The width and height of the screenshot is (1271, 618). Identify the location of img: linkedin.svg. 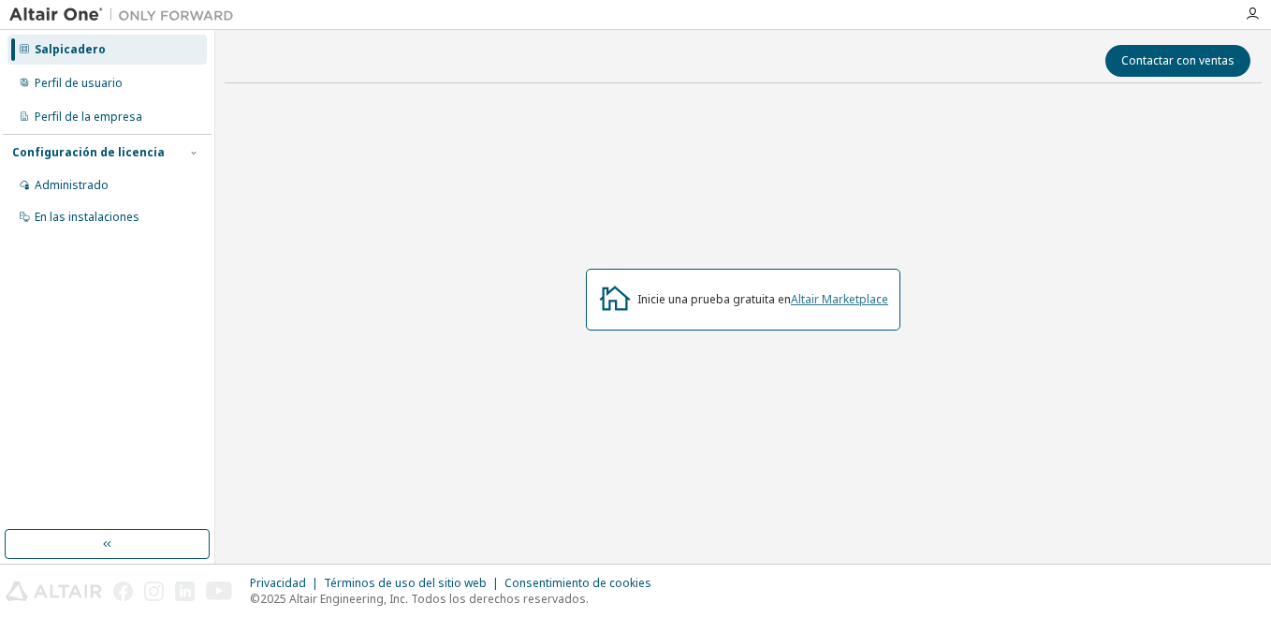
(184, 591).